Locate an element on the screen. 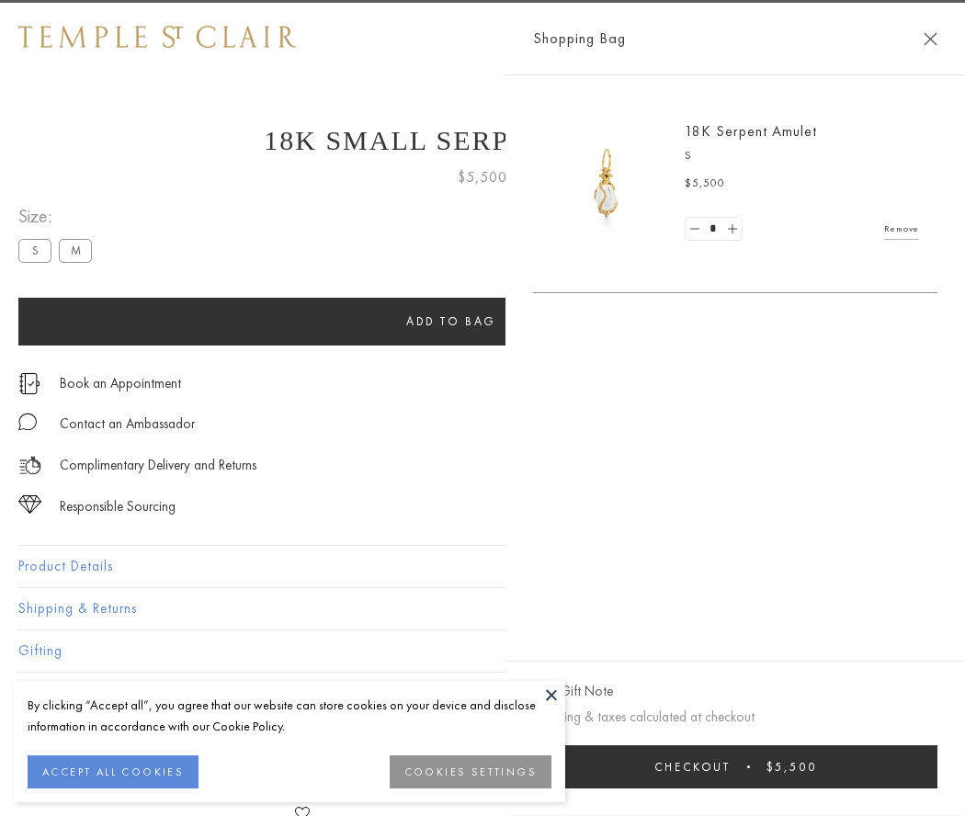 This screenshot has height=816, width=965. button: Gifting is located at coordinates (482, 651).